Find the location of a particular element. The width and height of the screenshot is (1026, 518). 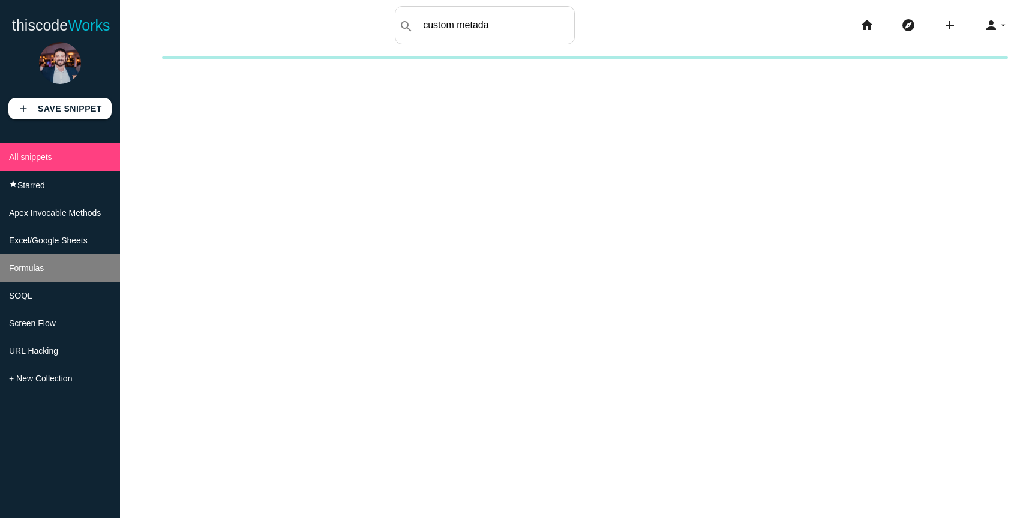

span: All snippets is located at coordinates (31, 157).